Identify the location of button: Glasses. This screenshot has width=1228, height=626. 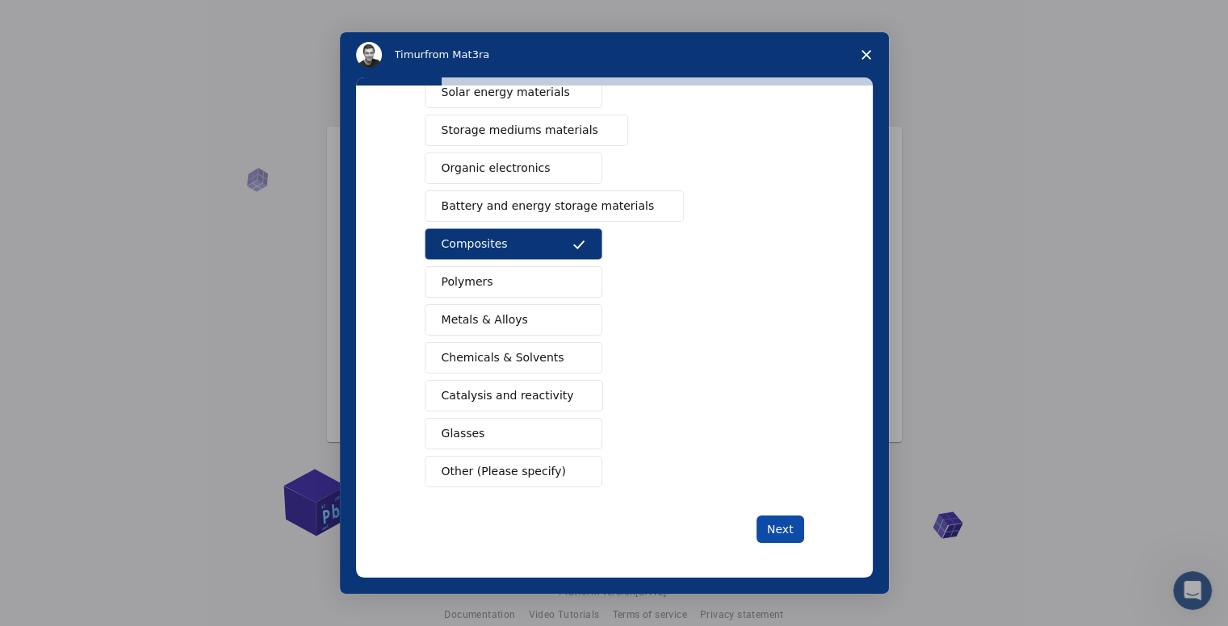
(513, 433).